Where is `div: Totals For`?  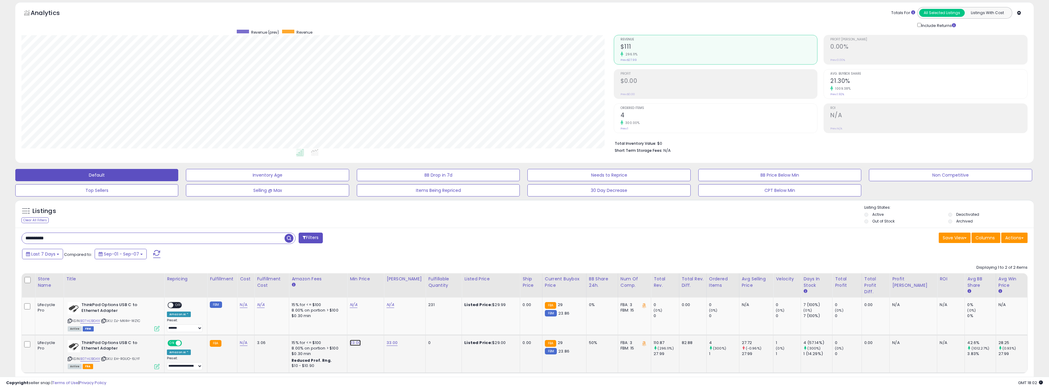
div: Totals For is located at coordinates (903, 13).